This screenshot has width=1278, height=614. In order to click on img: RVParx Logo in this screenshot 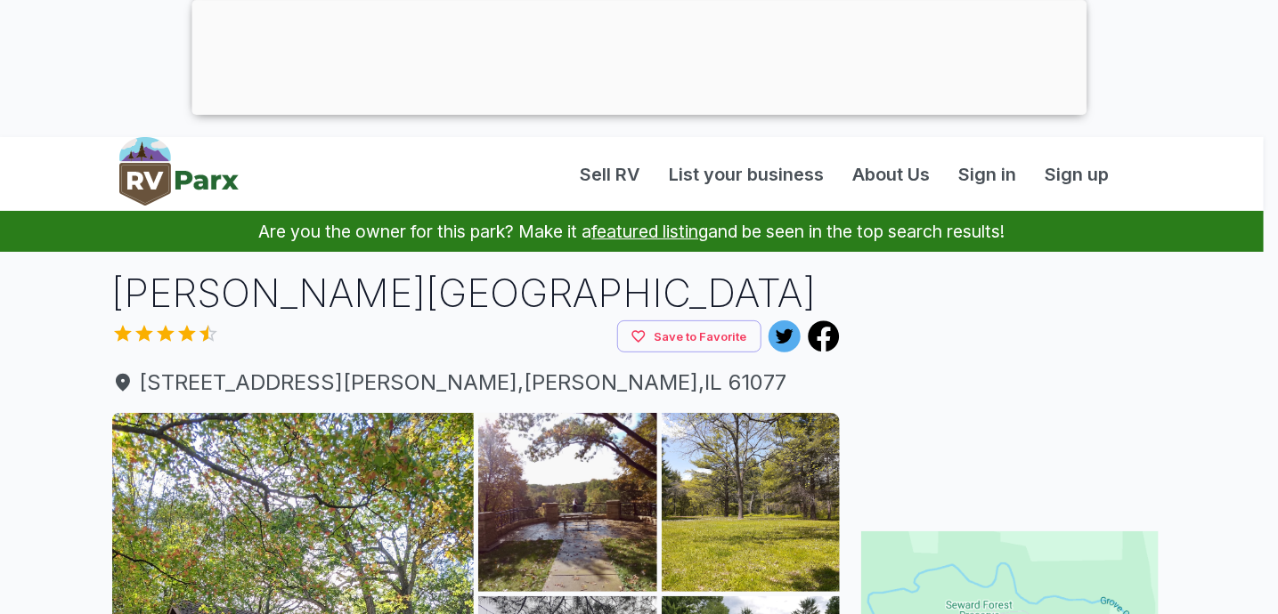, I will do `click(179, 171)`.